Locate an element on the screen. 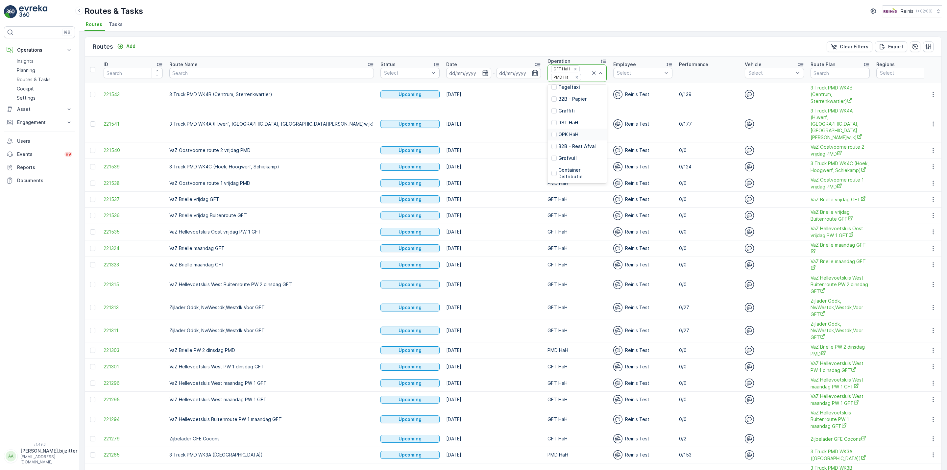 This screenshot has height=470, width=947. a: 221535 is located at coordinates (133, 232).